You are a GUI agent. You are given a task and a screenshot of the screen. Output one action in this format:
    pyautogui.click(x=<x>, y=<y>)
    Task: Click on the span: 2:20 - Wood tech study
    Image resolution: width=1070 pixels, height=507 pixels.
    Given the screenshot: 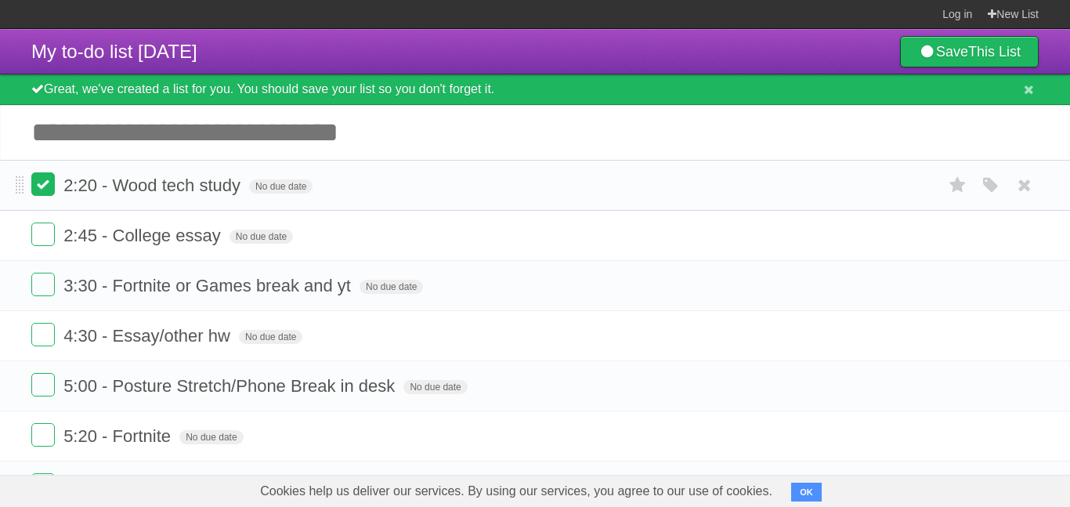 What is the action you would take?
    pyautogui.click(x=154, y=185)
    